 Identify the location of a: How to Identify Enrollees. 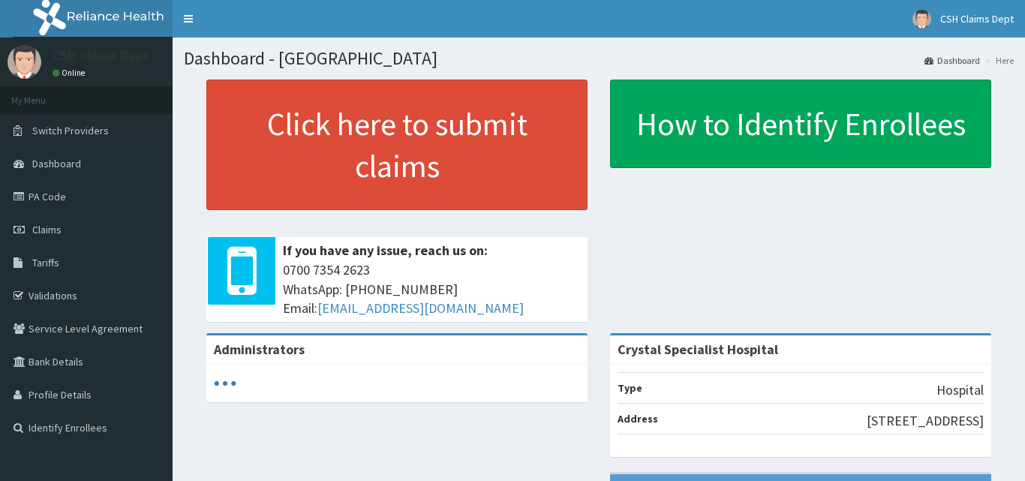
(800, 124).